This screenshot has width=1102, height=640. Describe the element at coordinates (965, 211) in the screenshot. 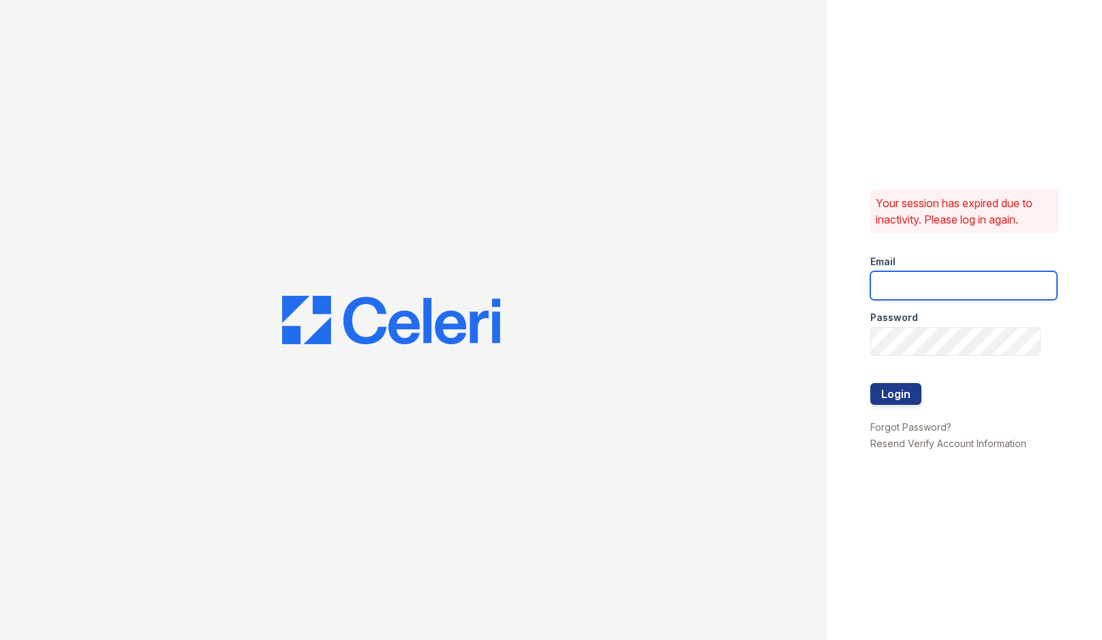

I see `p: Your session has expired due to inactivity. Please log in again.` at that location.